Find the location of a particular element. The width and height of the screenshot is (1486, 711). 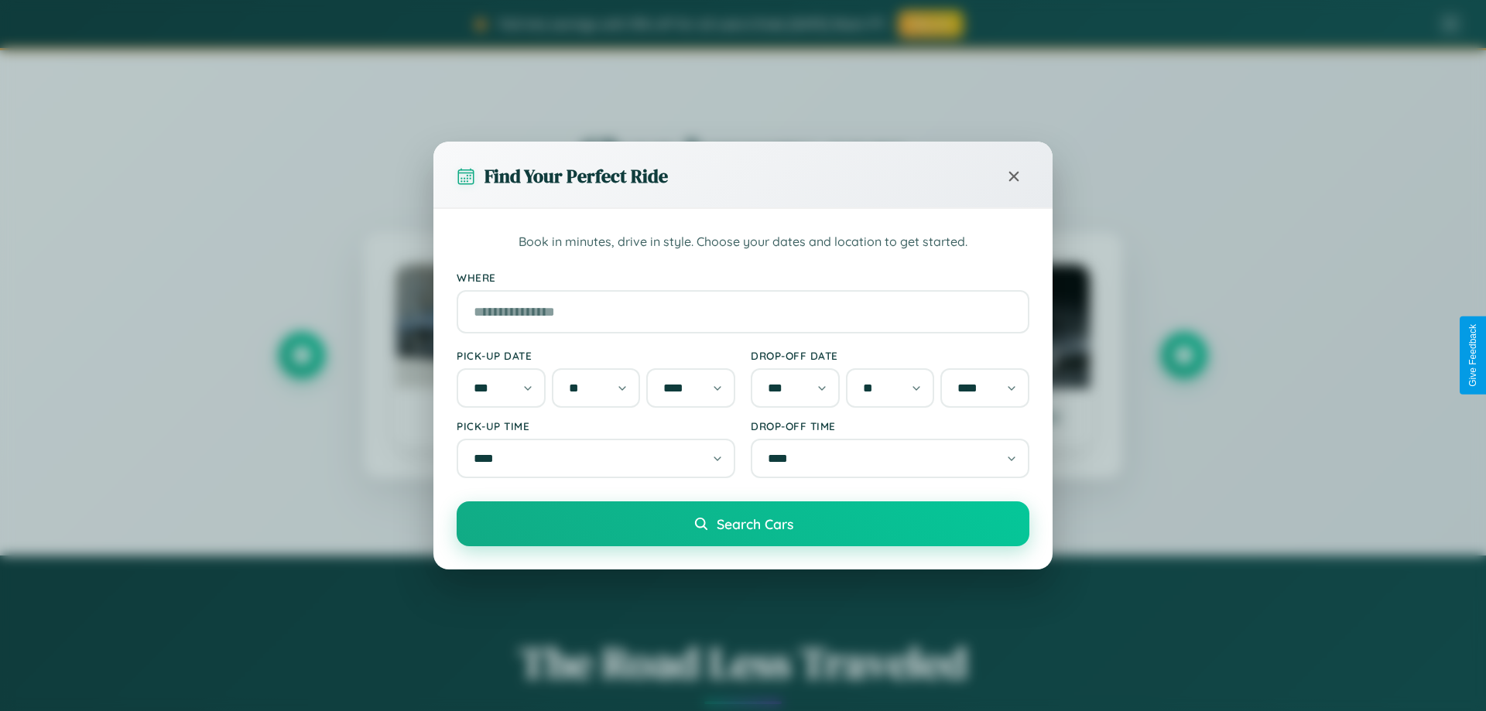

label: Where is located at coordinates (743, 277).